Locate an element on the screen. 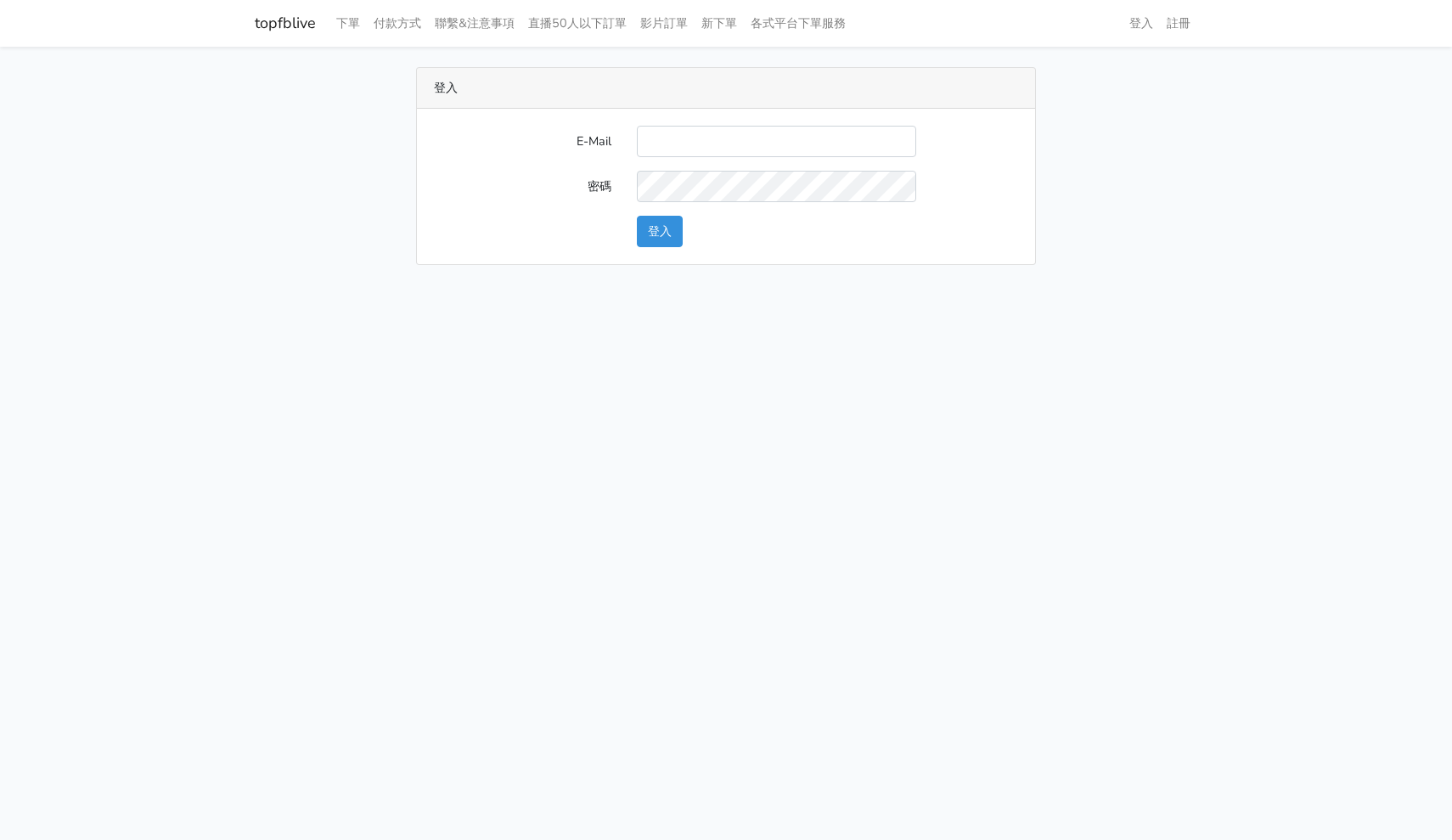 This screenshot has height=840, width=1452. a: 各式平台下單服務 is located at coordinates (798, 23).